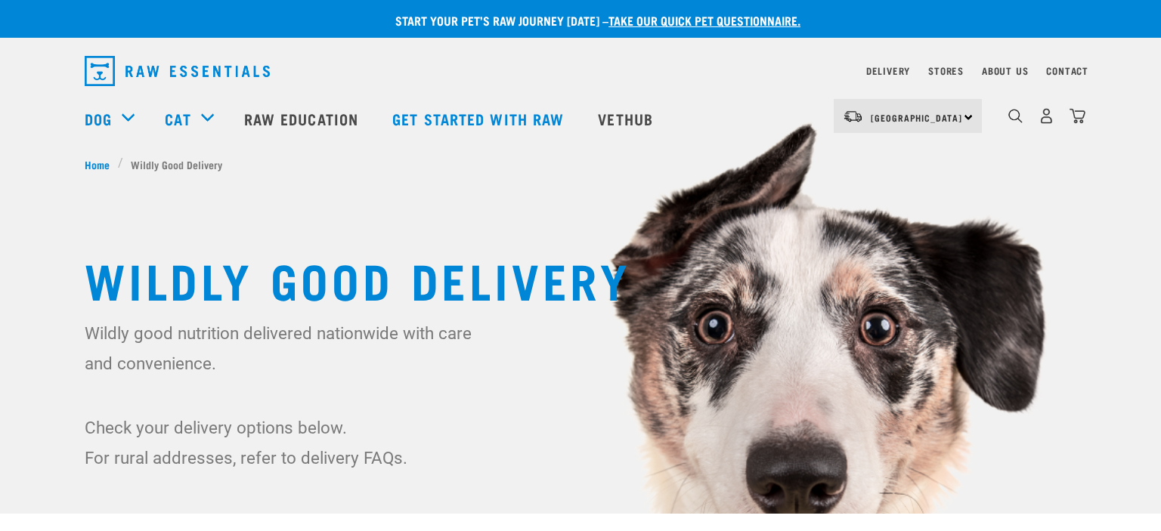 Image resolution: width=1161 pixels, height=531 pixels. Describe the element at coordinates (177, 71) in the screenshot. I see `img: Raw Essentials Logo` at that location.